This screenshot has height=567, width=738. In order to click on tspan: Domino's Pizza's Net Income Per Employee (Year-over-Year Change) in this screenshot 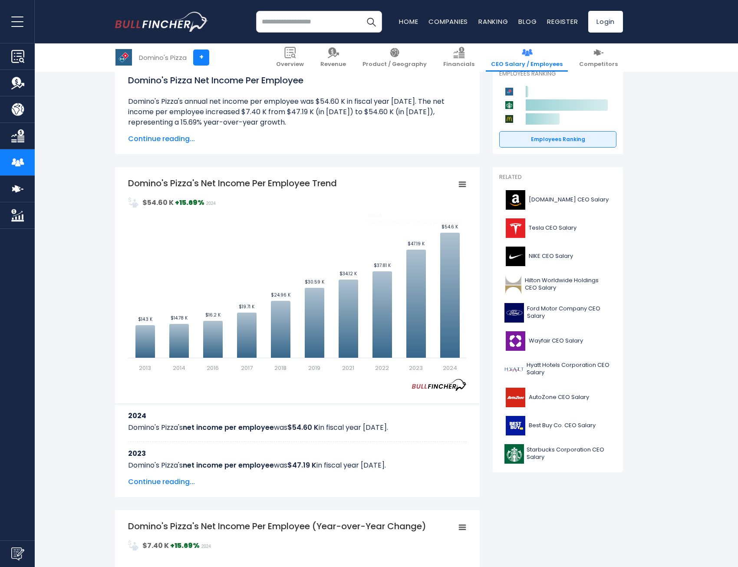, I will do `click(277, 526)`.